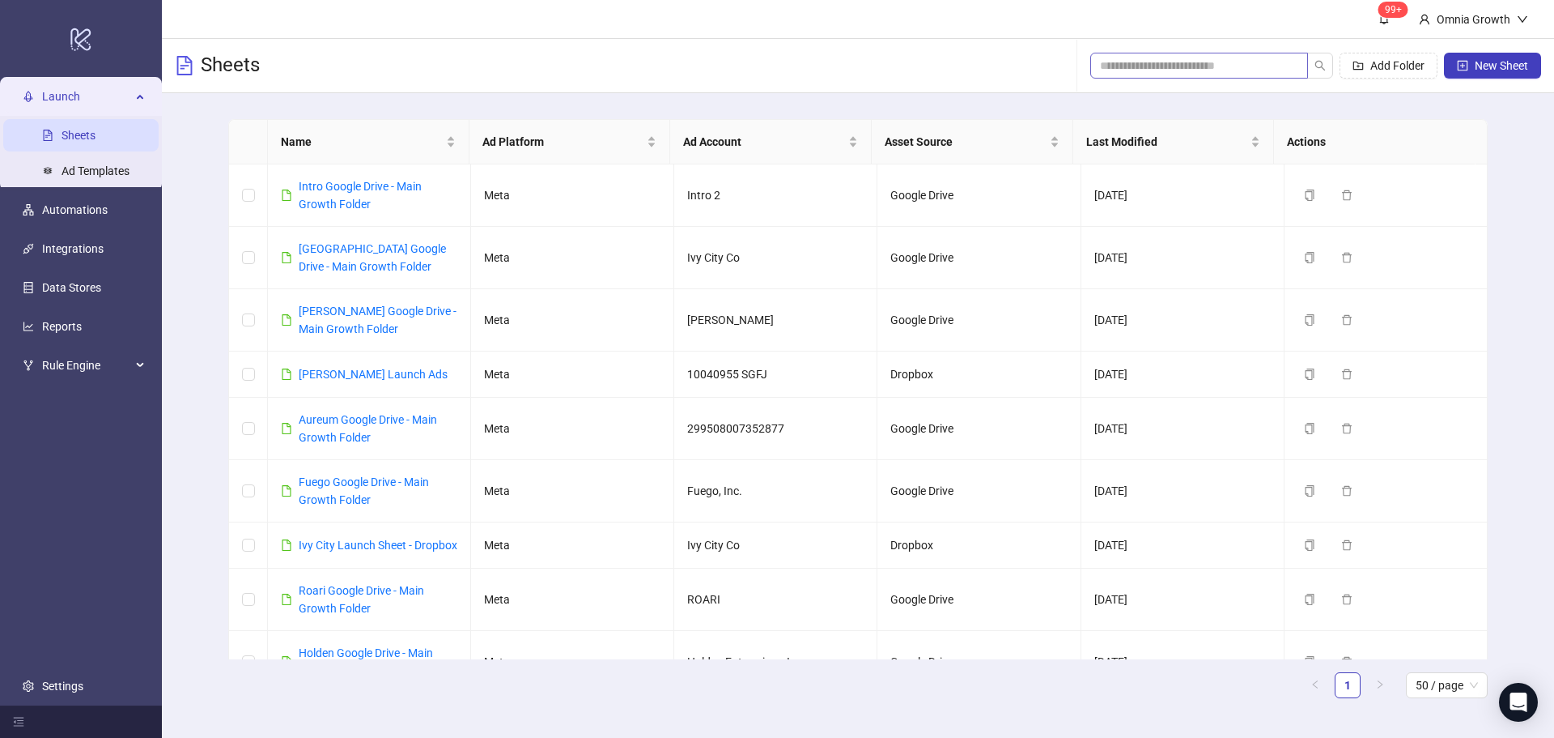 Image resolution: width=1554 pixels, height=738 pixels. Describe the element at coordinates (764, 142) in the screenshot. I see `span: Ad Account` at that location.